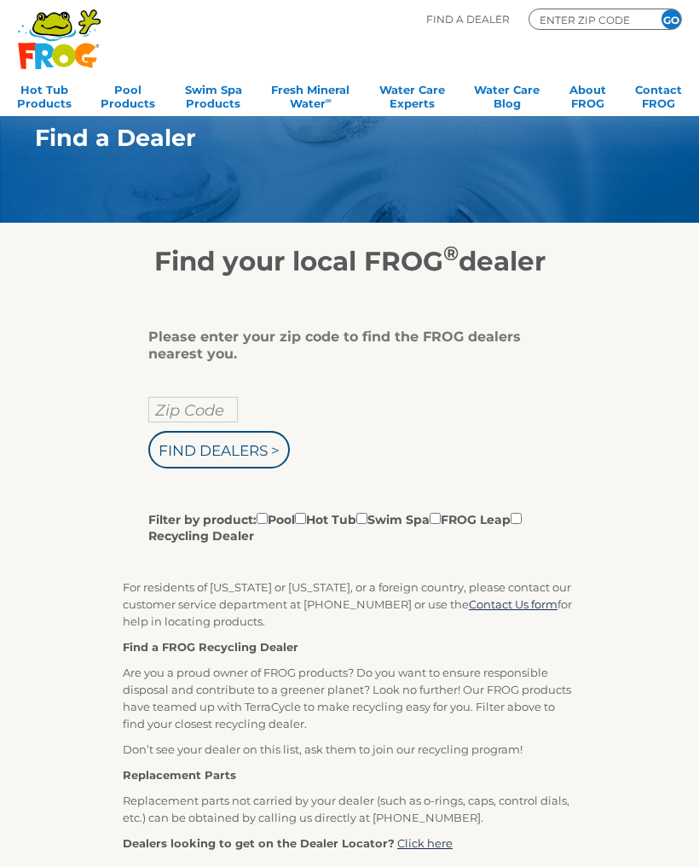 The image size is (699, 867). I want to click on a: Contact Us form, so click(514, 604).